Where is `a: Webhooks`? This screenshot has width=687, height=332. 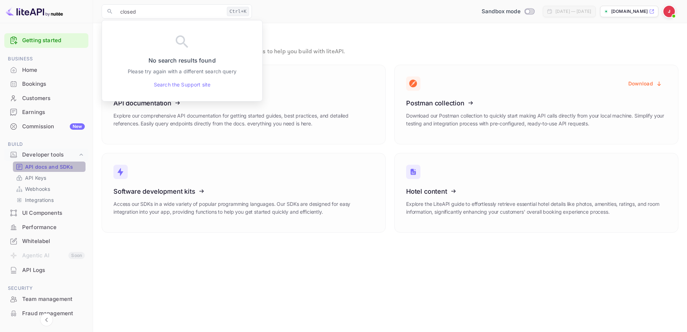 a: Webhooks is located at coordinates (49, 189).